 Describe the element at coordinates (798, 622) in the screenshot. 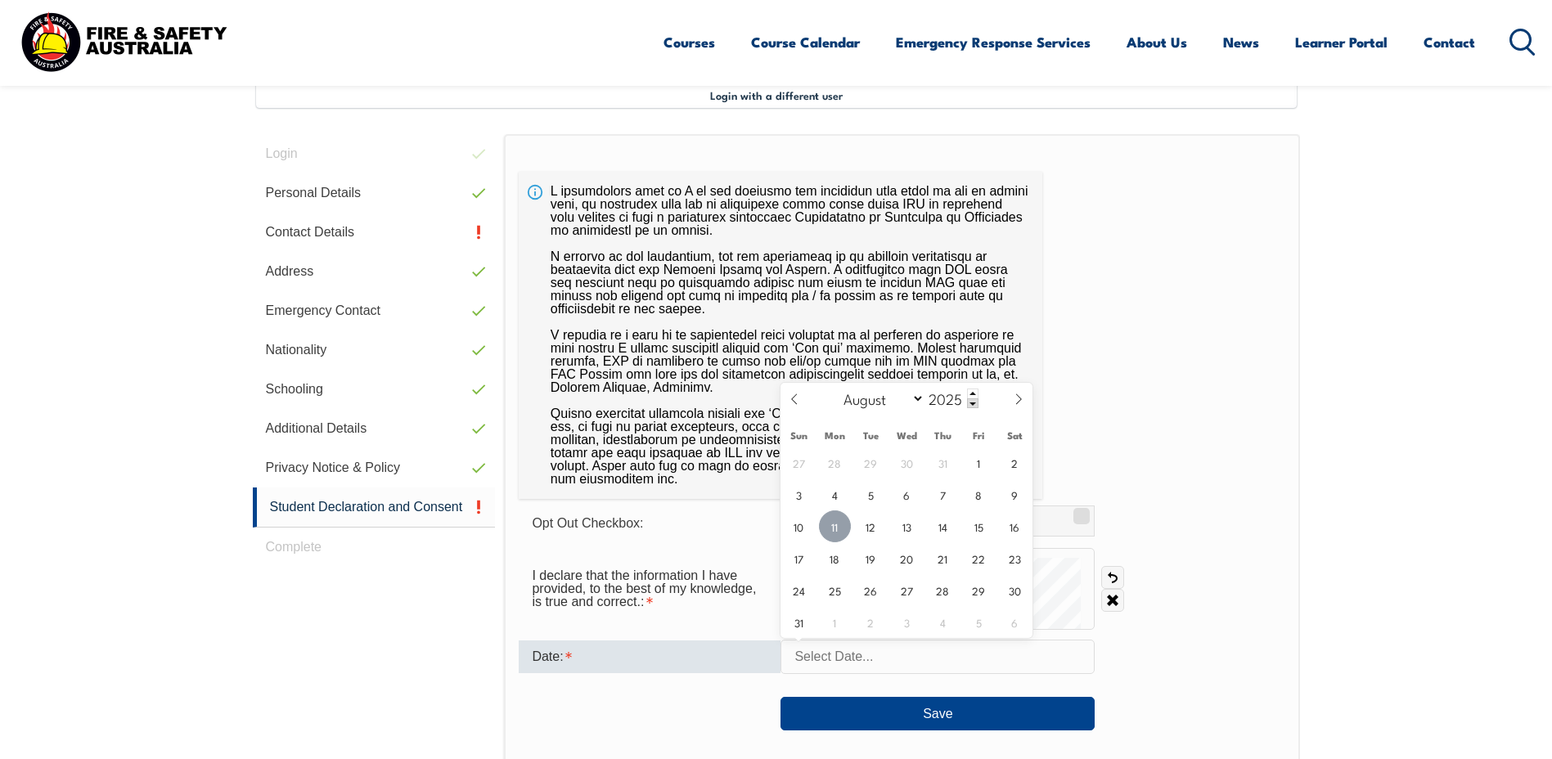

I see `span: August 31, 2025` at that location.